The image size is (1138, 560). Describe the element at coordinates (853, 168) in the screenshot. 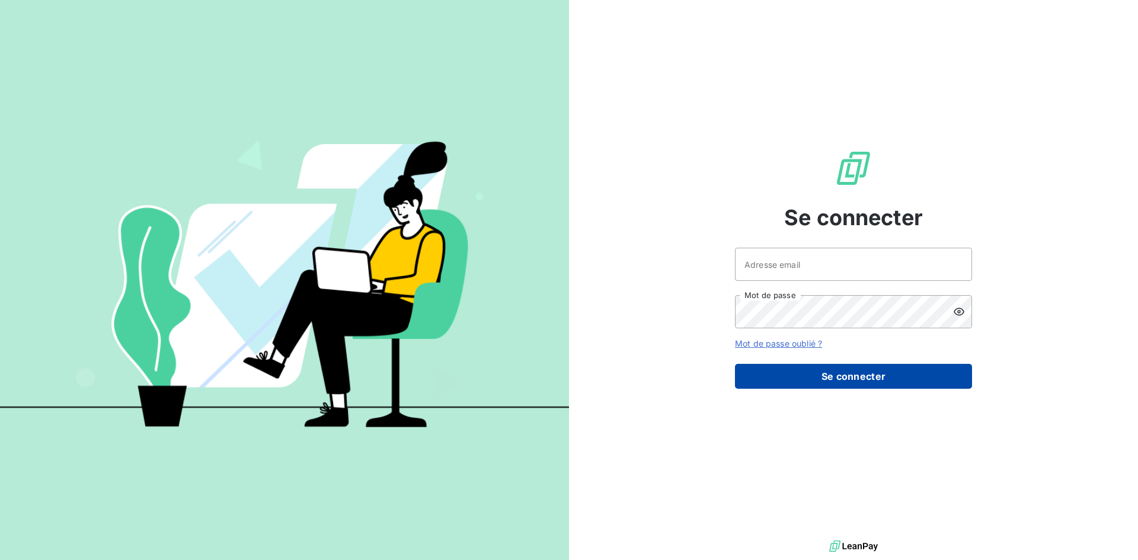

I see `img: Logo LeanPay` at that location.